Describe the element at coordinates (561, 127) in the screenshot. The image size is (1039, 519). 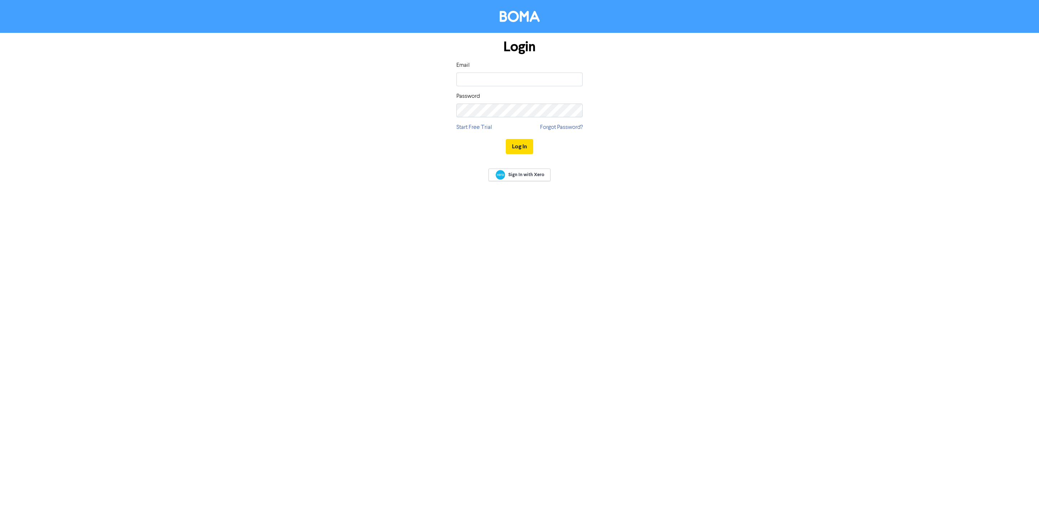
I see `a: Forgot Password?` at that location.